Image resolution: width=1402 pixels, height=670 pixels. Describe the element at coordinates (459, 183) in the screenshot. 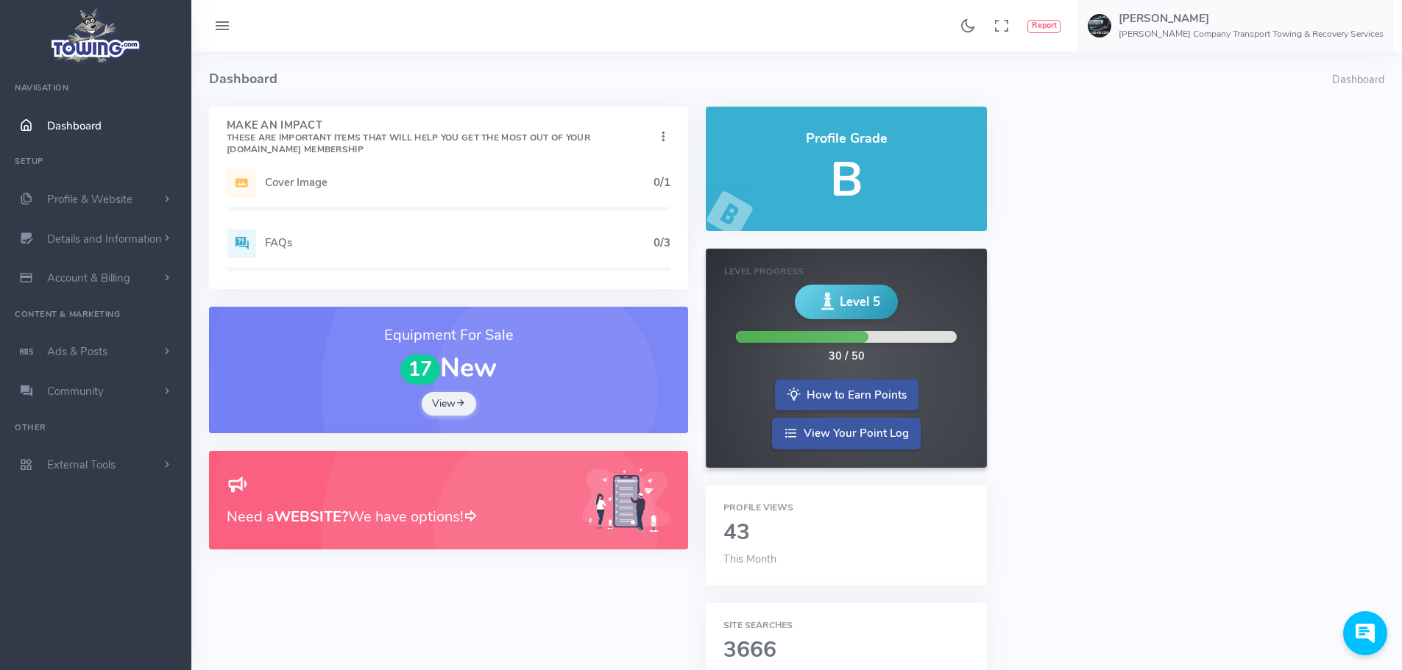

I see `h5: Cover Image` at that location.